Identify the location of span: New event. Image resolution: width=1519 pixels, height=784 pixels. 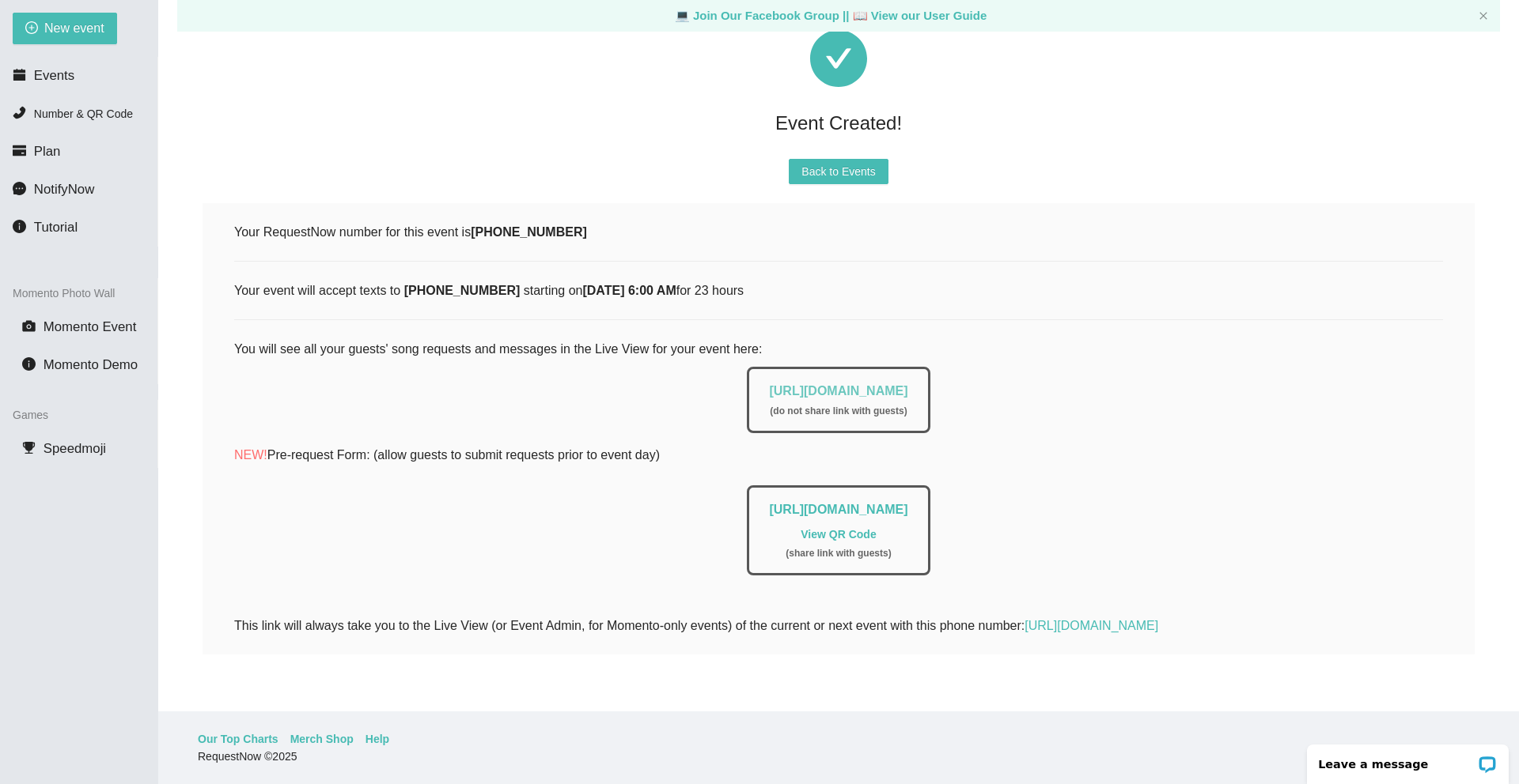
(74, 28).